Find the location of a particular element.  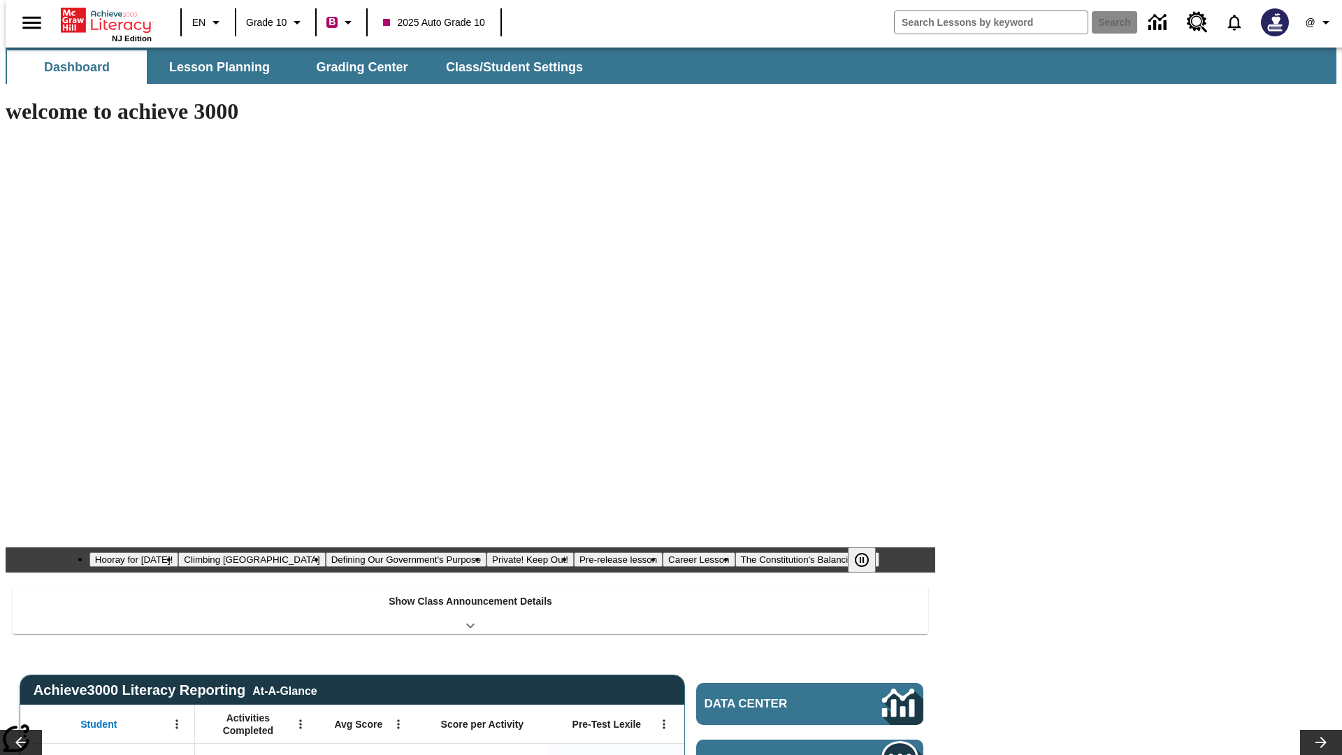

span: Avg Score is located at coordinates (358, 724).